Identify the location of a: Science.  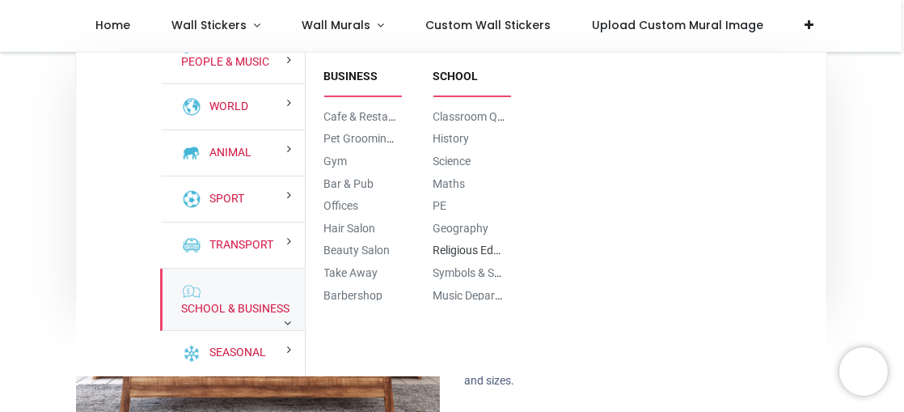
(452, 161).